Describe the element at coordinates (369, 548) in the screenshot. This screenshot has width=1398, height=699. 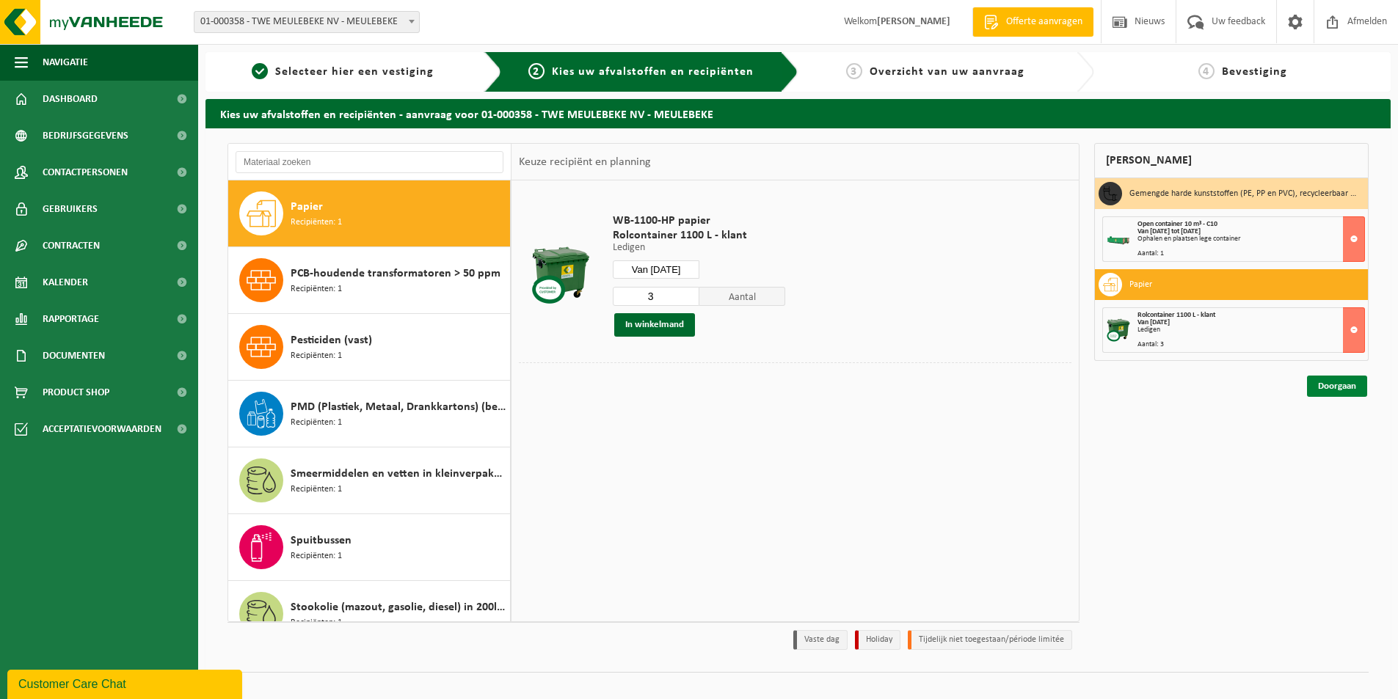
I see `button: Spuitbussen Recipiënten: 1` at that location.